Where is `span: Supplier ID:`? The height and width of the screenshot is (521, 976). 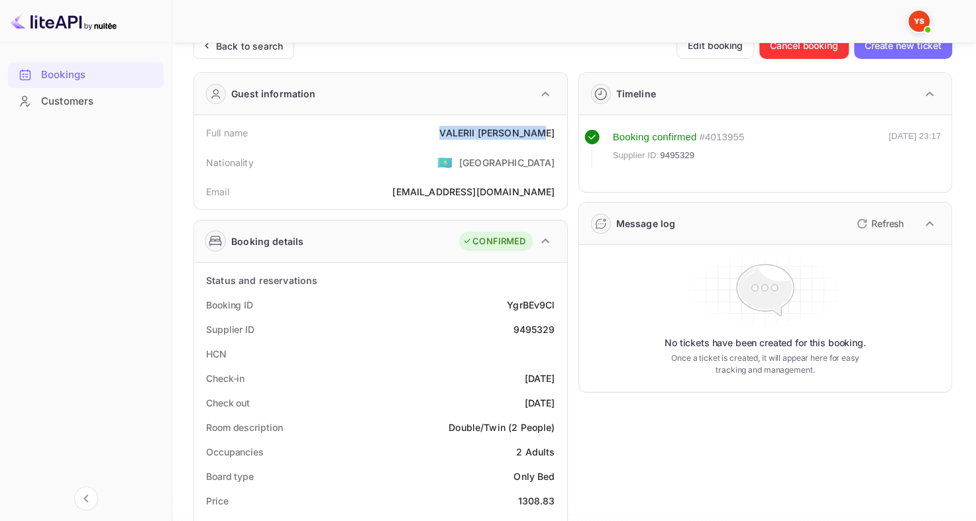
span: Supplier ID: is located at coordinates (636, 156).